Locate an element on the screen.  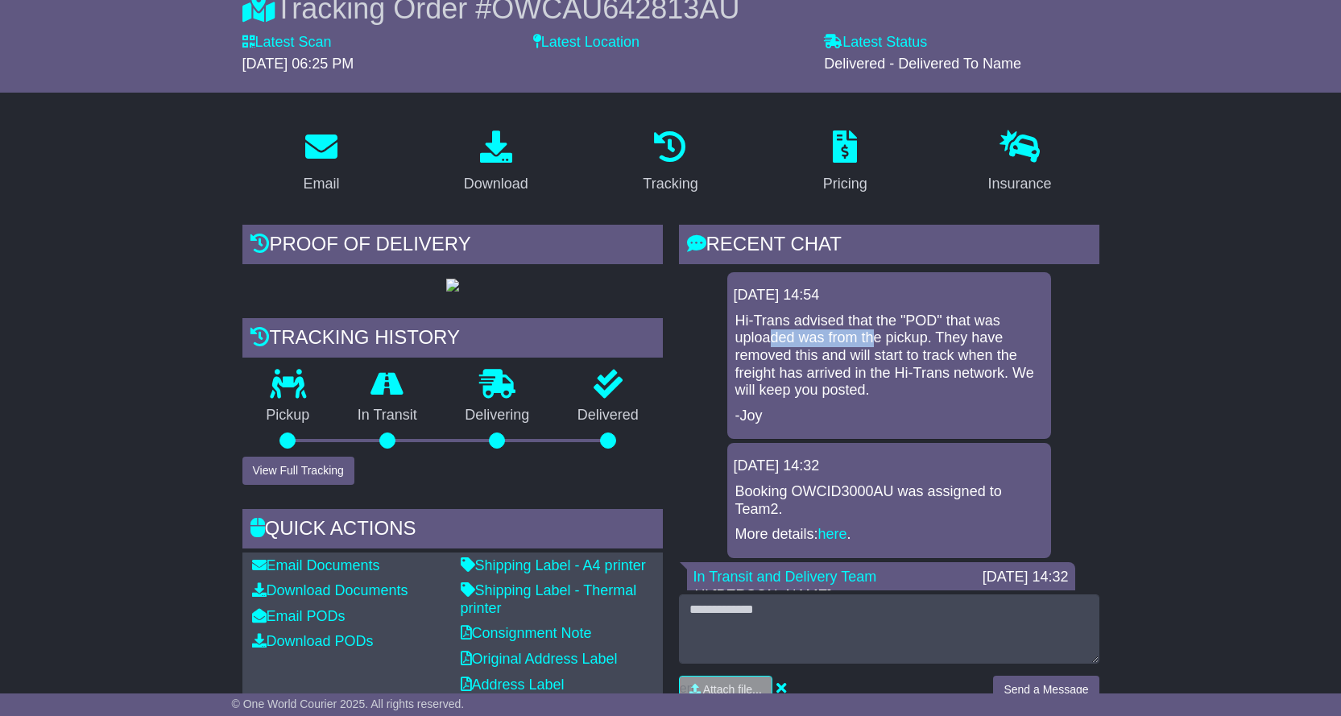
button: View Full Tracking is located at coordinates (298, 470).